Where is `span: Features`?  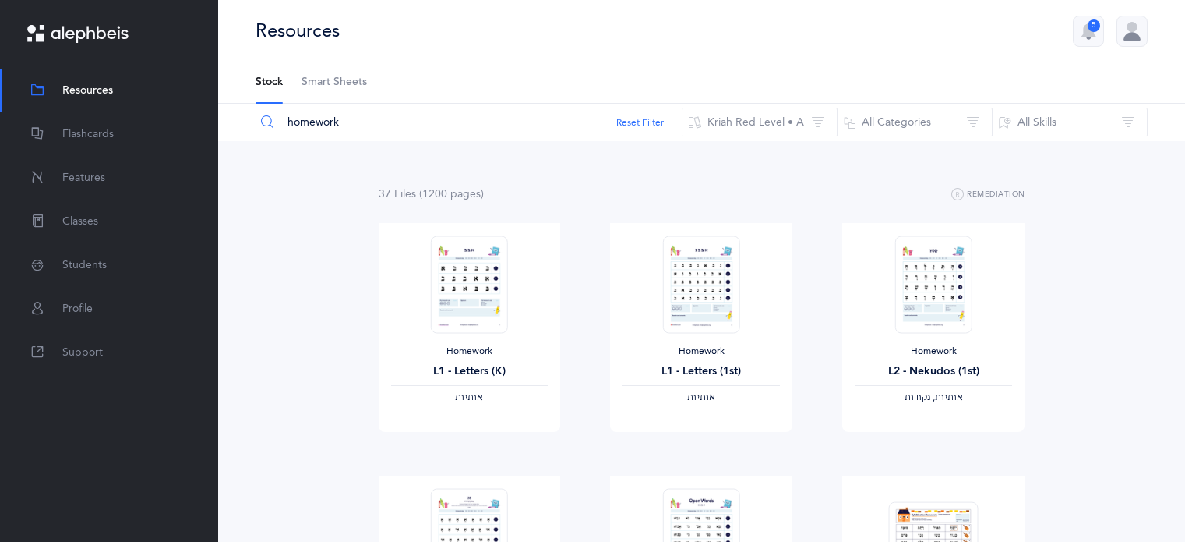 span: Features is located at coordinates (83, 178).